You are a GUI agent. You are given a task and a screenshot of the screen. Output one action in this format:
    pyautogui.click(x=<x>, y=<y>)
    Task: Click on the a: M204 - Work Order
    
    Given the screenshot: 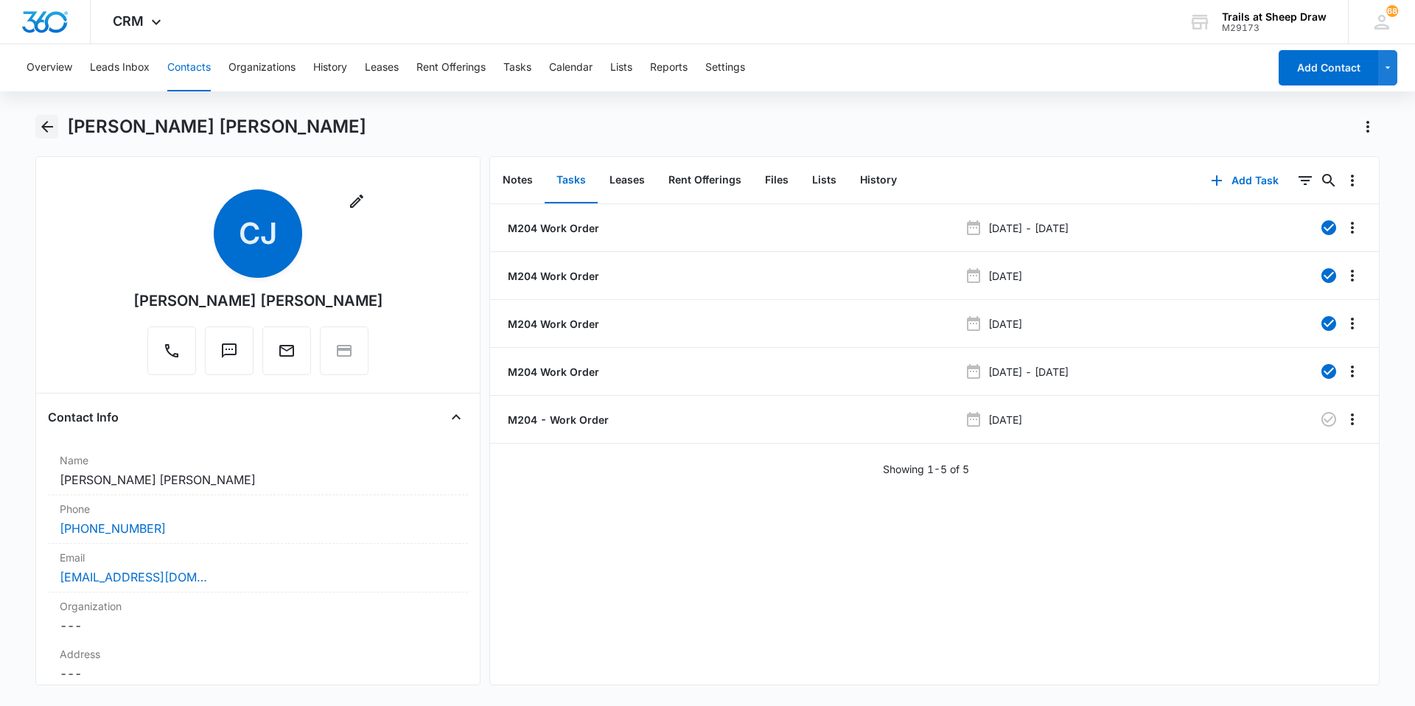 What is the action you would take?
    pyautogui.click(x=557, y=419)
    